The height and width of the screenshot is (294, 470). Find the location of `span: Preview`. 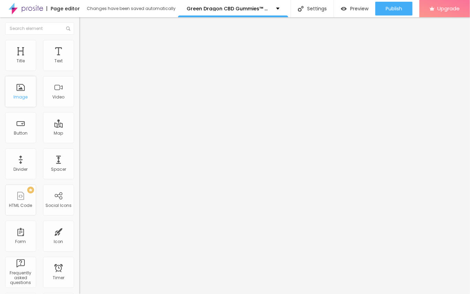

span: Preview is located at coordinates (359, 9).